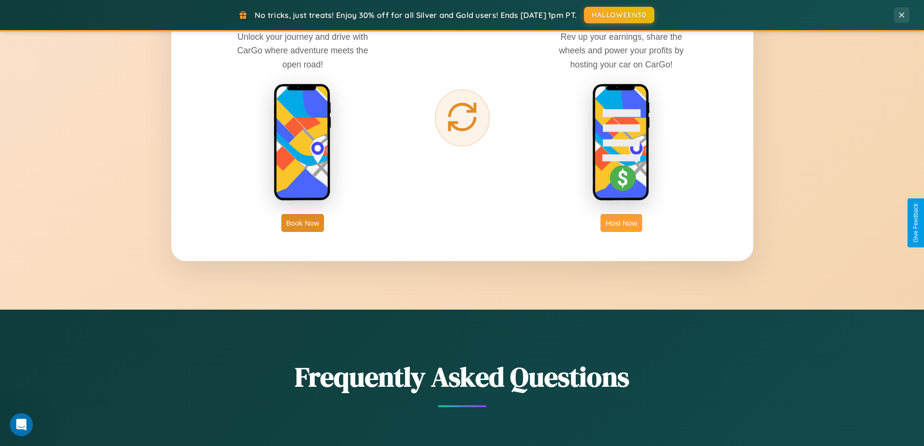  Describe the element at coordinates (462, 377) in the screenshot. I see `h2: Frequently Asked Questions` at that location.